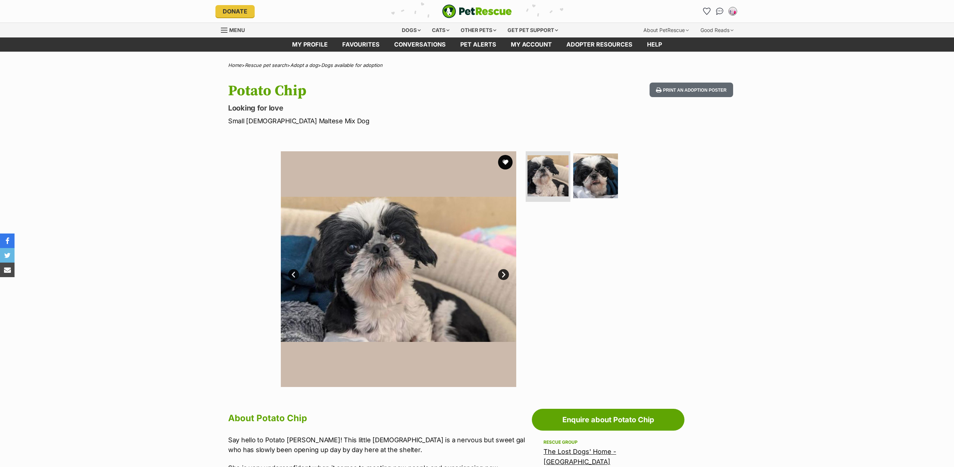 This screenshot has width=954, height=467. Describe the element at coordinates (378, 418) in the screenshot. I see `h2: About Potato Chip` at that location.